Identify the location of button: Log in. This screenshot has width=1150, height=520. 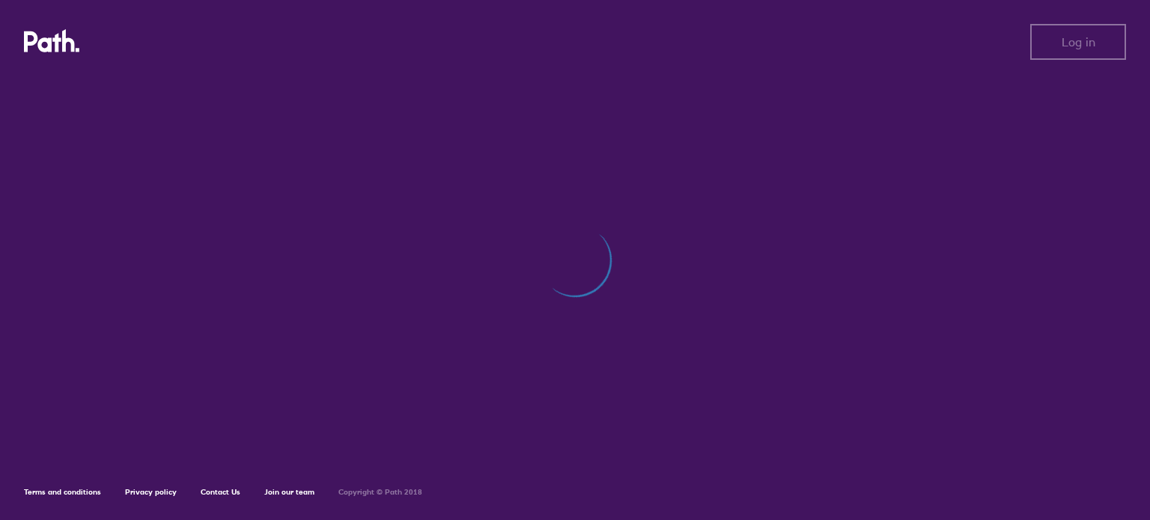
(1078, 42).